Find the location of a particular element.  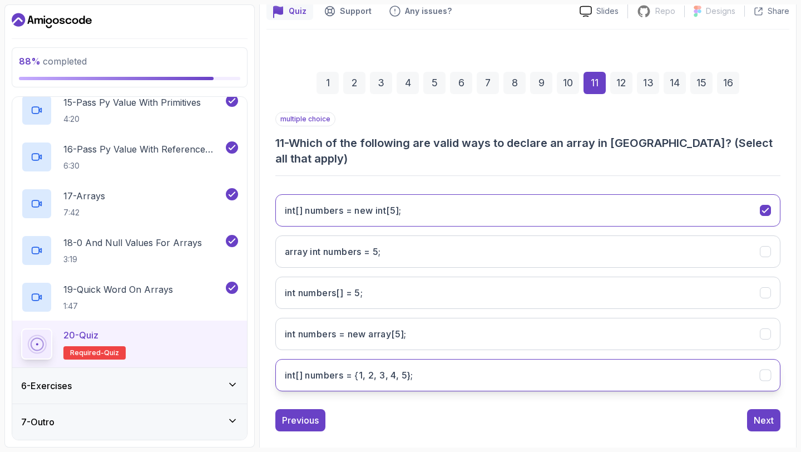

p: Repo is located at coordinates (665, 11).